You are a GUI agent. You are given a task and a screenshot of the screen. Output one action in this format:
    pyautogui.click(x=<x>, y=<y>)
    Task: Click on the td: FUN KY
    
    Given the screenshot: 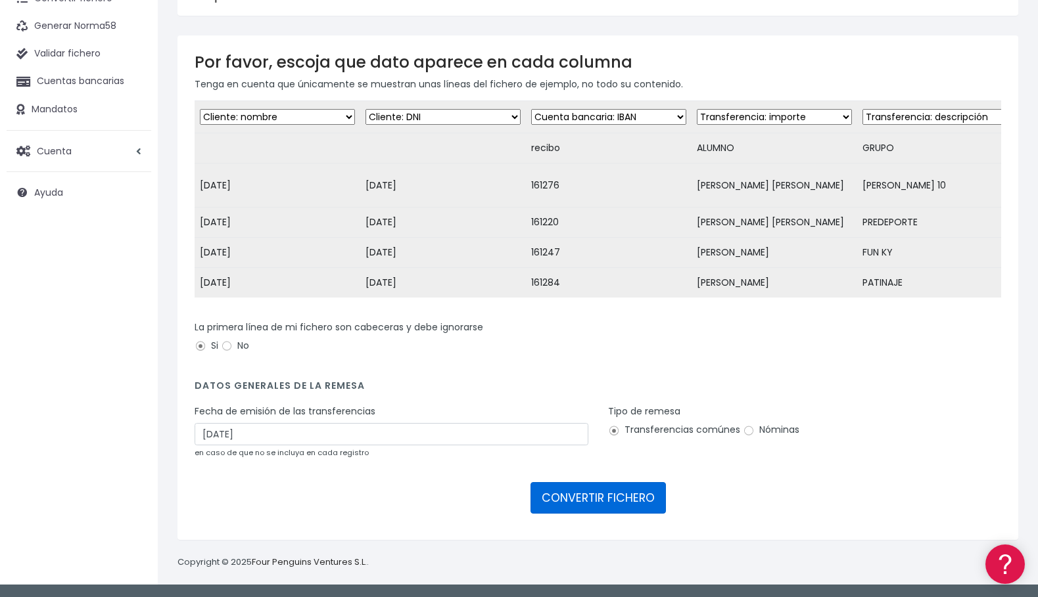 What is the action you would take?
    pyautogui.click(x=940, y=253)
    